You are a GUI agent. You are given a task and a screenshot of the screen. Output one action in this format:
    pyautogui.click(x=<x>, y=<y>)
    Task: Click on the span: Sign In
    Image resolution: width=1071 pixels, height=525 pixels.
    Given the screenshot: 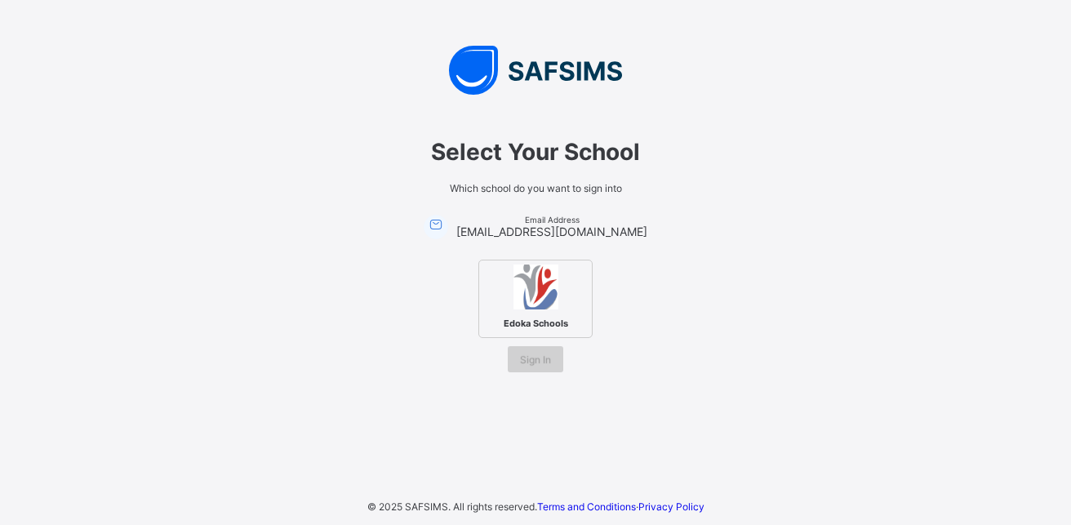 What is the action you would take?
    pyautogui.click(x=536, y=359)
    